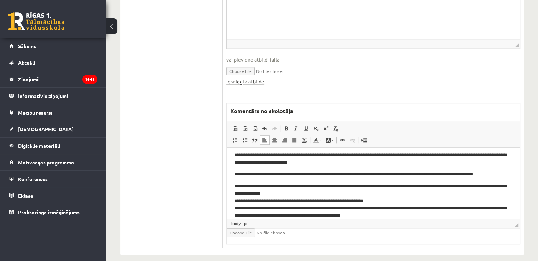 The width and height of the screenshot is (538, 261). I want to click on a: Ievietot kā vienkāršu tekstu (vadīšanas taustiņš+pārslēgšanas taustiņš+V), so click(245, 129).